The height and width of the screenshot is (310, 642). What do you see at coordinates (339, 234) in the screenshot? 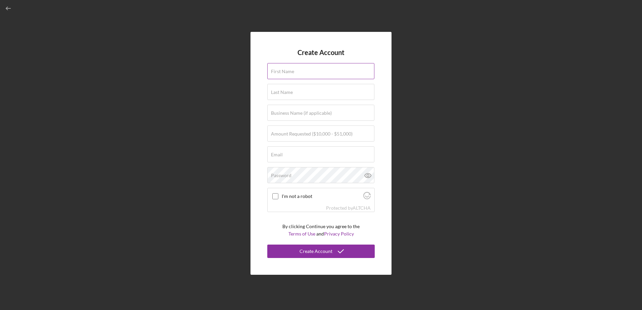
I see `a: Privacy Policy` at bounding box center [339, 234].